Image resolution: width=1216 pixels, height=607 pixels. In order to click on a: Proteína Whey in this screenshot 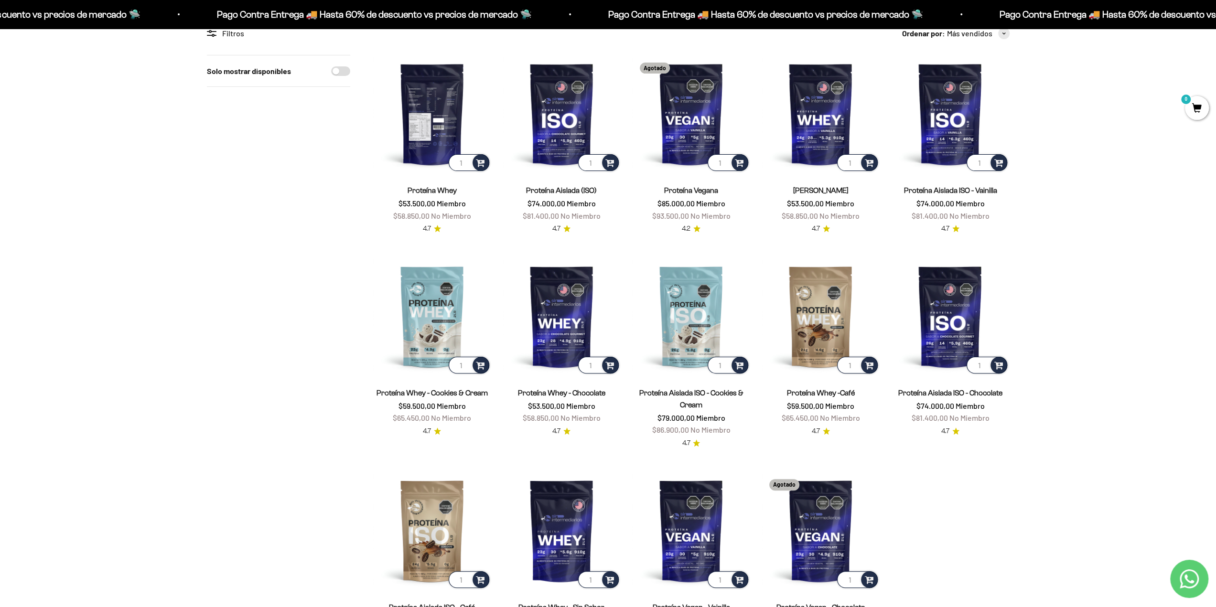, I will do `click(432, 190)`.